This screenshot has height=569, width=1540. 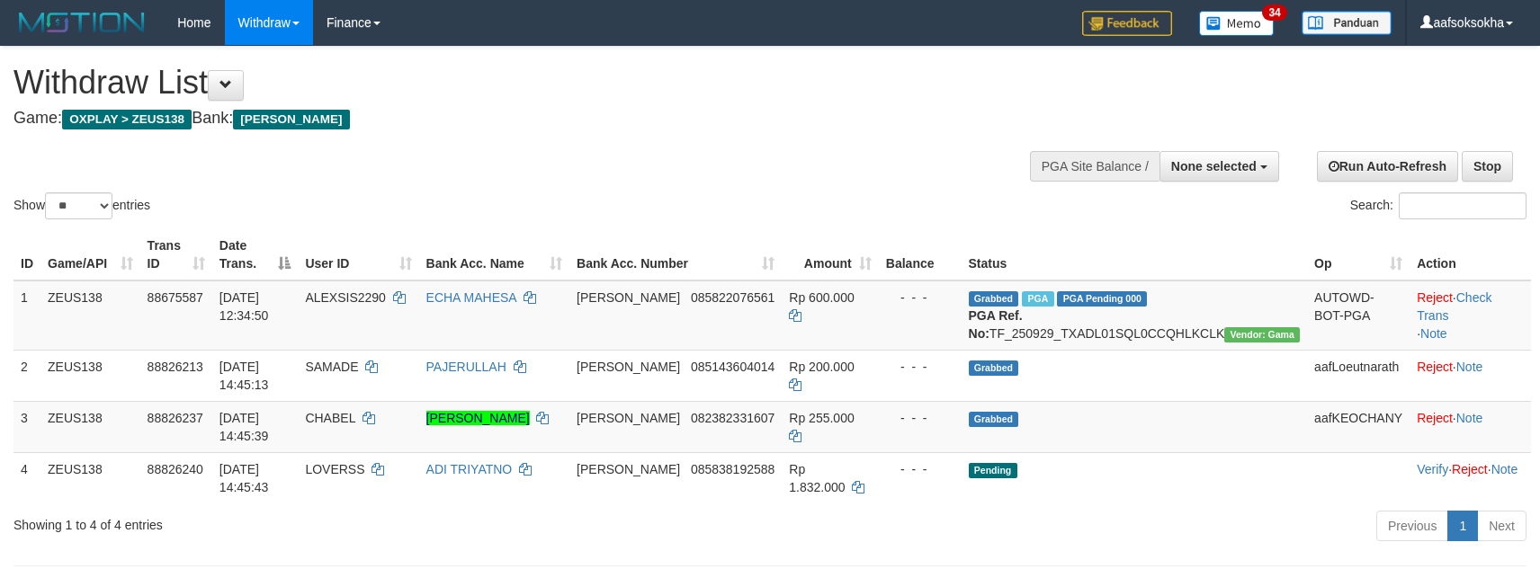 What do you see at coordinates (1462, 526) in the screenshot?
I see `a: 1` at bounding box center [1462, 526].